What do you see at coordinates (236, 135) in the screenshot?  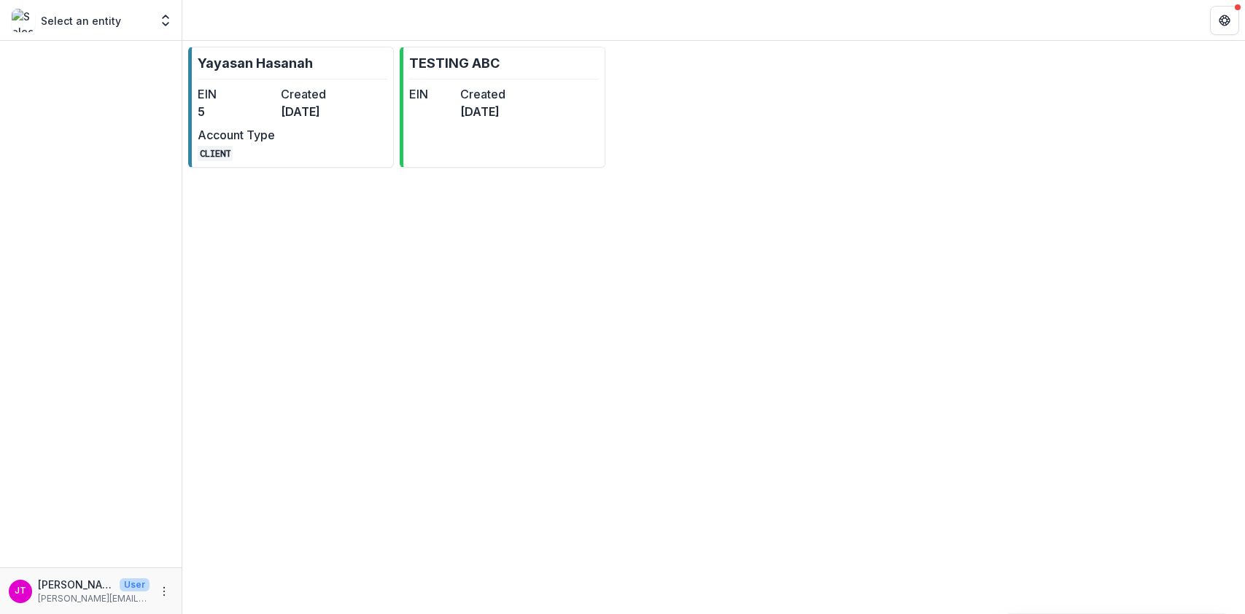 I see `dt: Account Type` at bounding box center [236, 135].